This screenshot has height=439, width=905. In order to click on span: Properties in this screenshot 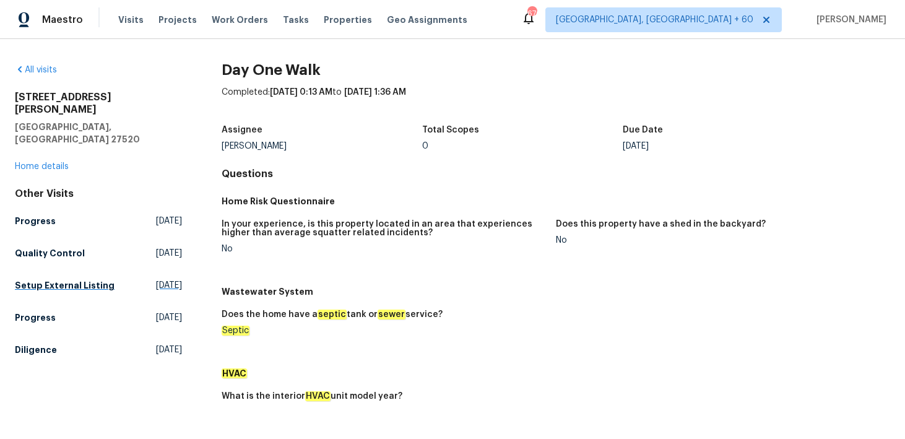, I will do `click(348, 20)`.